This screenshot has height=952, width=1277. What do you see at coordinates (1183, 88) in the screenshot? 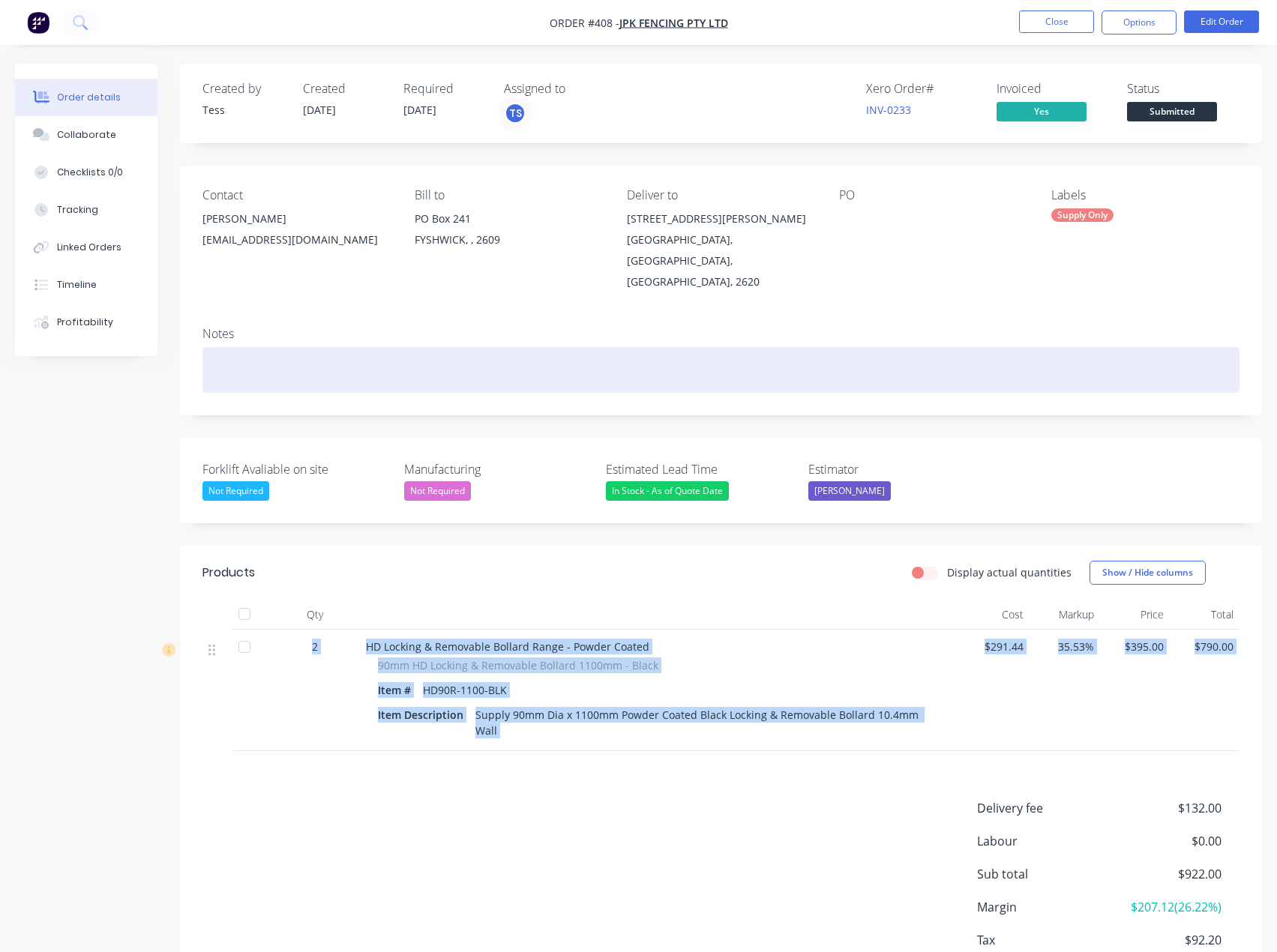
I see `div: Status` at bounding box center [1183, 88].